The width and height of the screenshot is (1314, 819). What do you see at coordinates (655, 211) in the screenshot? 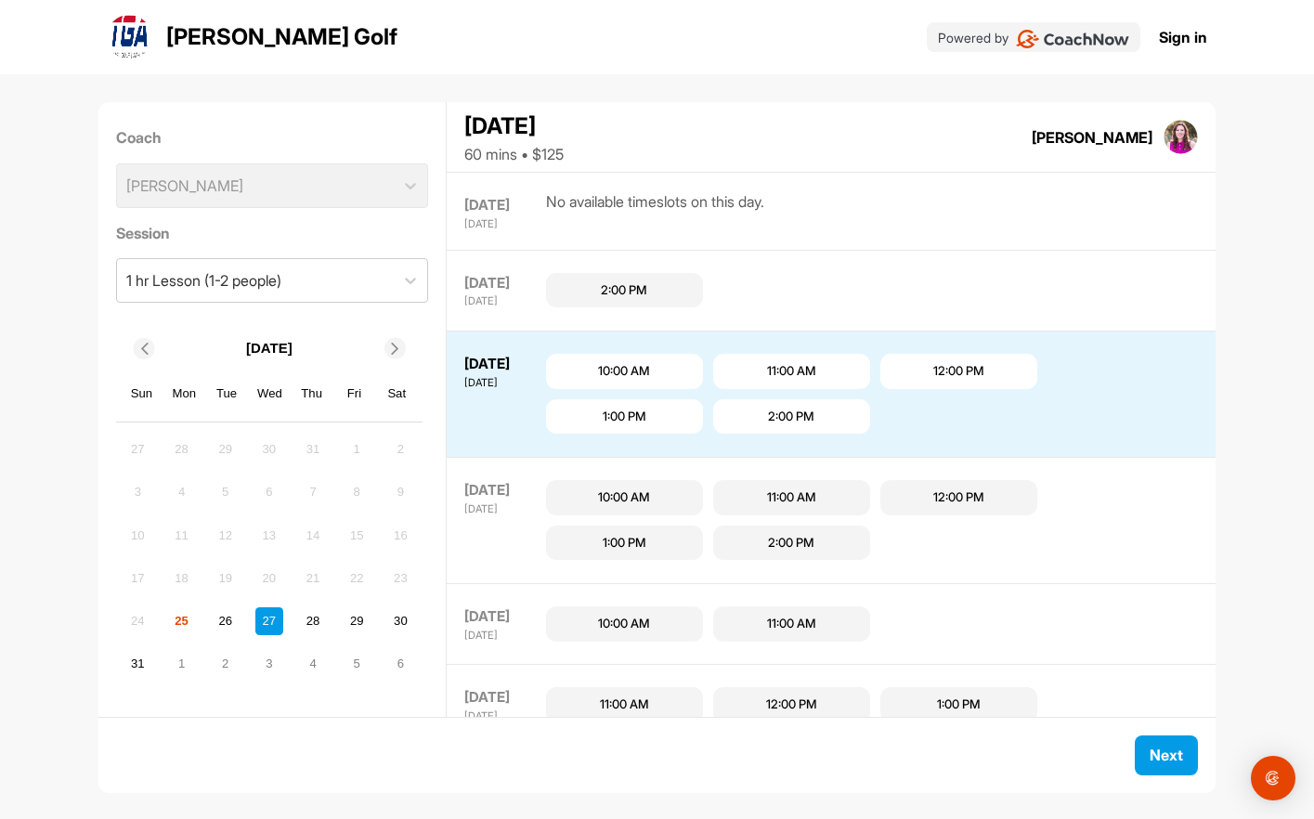
I see `div: No available timeslots on this day.` at bounding box center [655, 211].